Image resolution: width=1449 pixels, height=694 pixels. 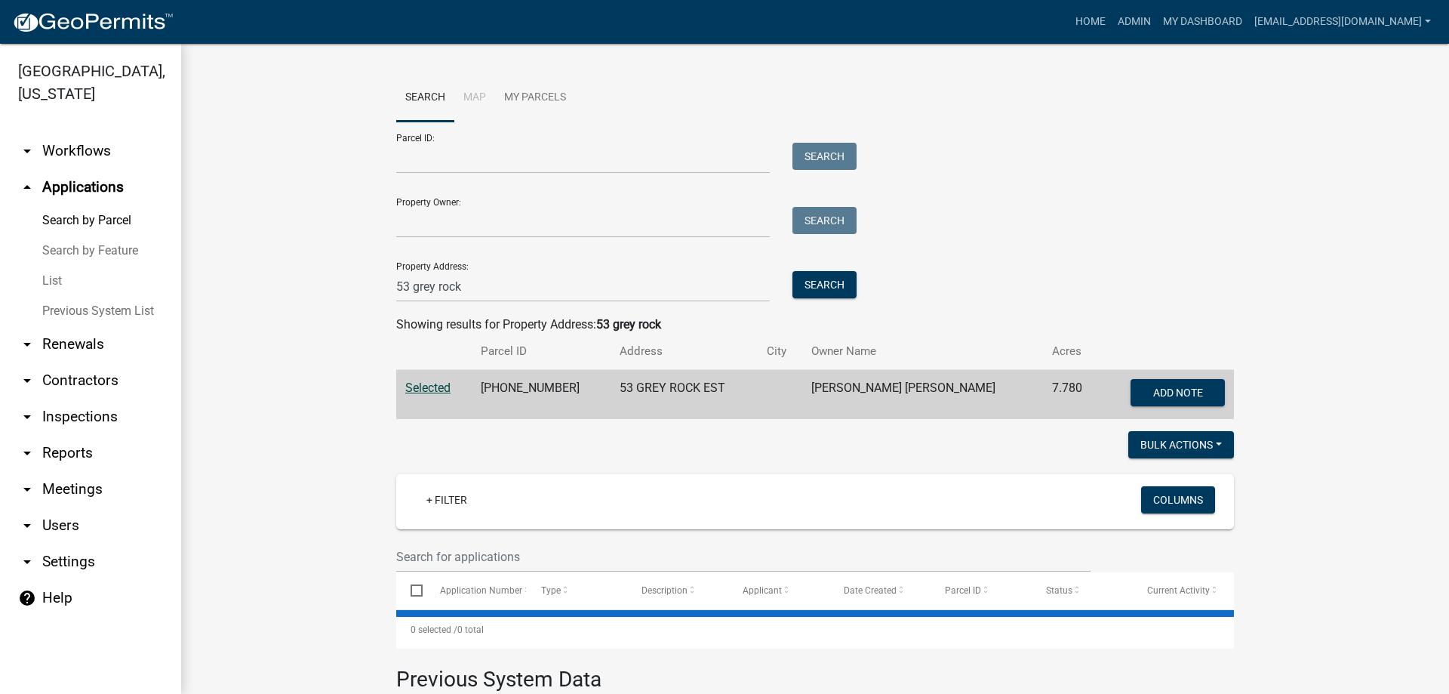 I want to click on a: Selected, so click(x=428, y=387).